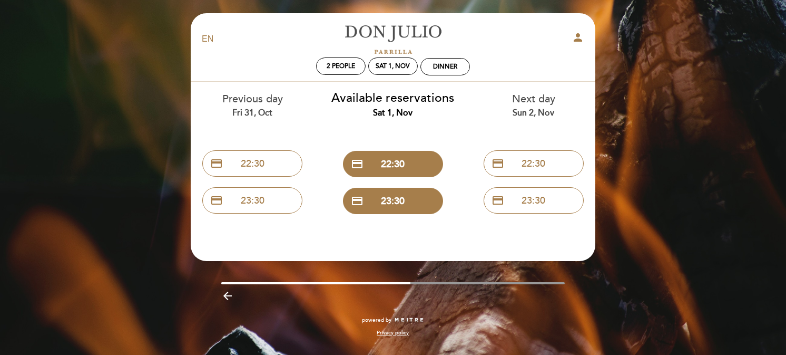  I want to click on a: Privacy policy, so click(393, 333).